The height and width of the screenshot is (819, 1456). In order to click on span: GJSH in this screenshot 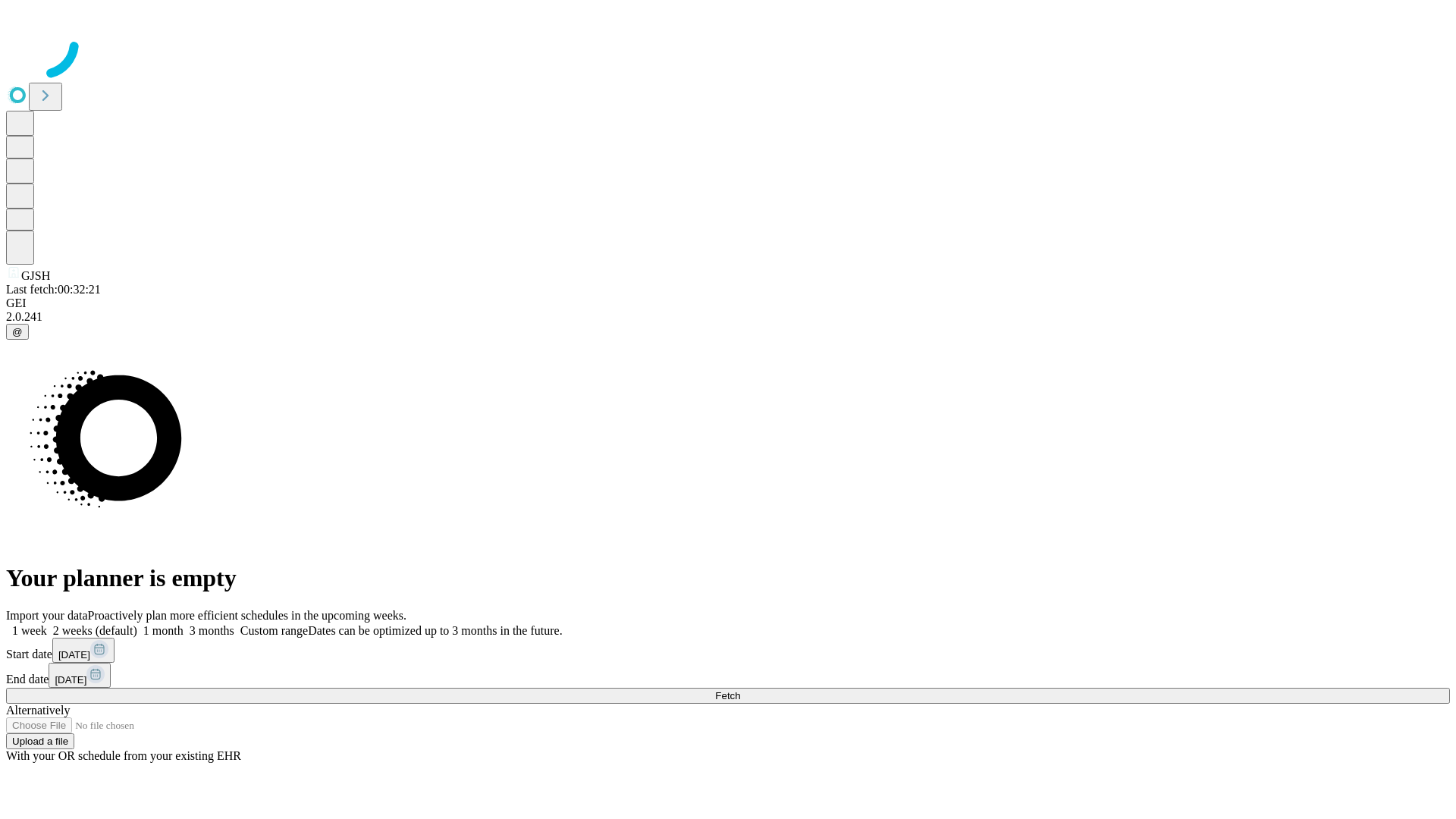, I will do `click(36, 275)`.